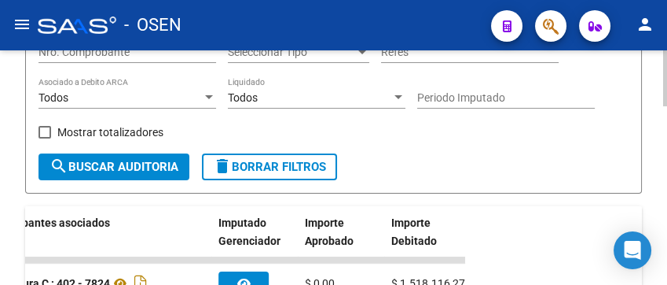  Describe the element at coordinates (428, 232) in the screenshot. I see `datatable-header-cell: Importe Debitado` at that location.